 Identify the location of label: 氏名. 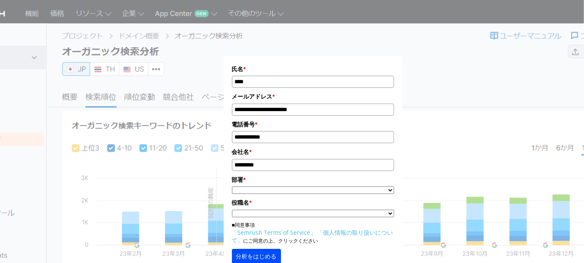
(313, 69).